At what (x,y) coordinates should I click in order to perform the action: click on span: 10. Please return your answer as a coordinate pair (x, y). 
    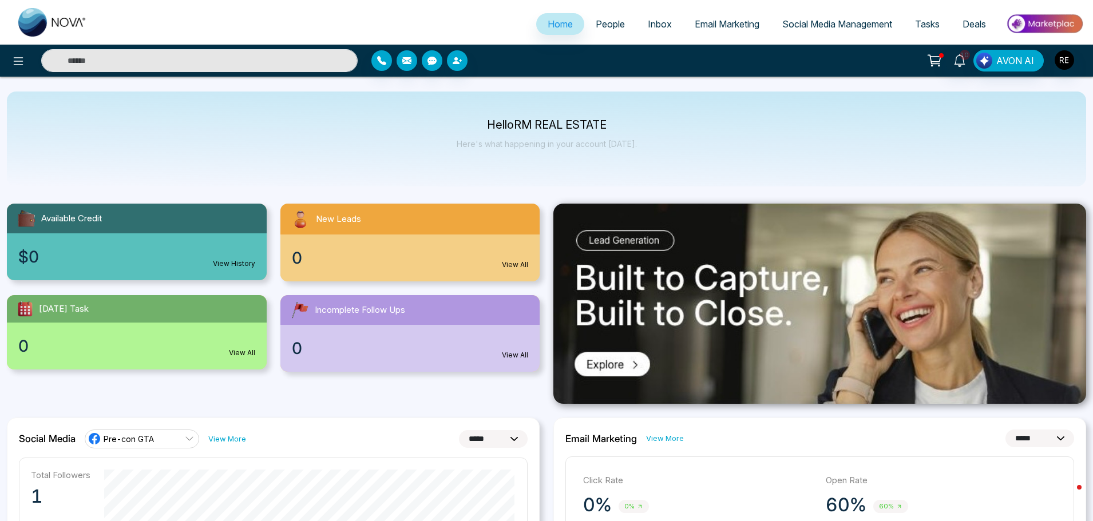
    Looking at the image, I should click on (965, 55).